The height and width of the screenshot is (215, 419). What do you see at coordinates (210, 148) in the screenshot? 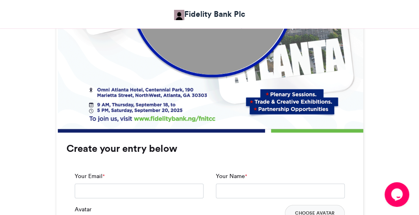
I see `h3: Create your entry below` at bounding box center [210, 148].